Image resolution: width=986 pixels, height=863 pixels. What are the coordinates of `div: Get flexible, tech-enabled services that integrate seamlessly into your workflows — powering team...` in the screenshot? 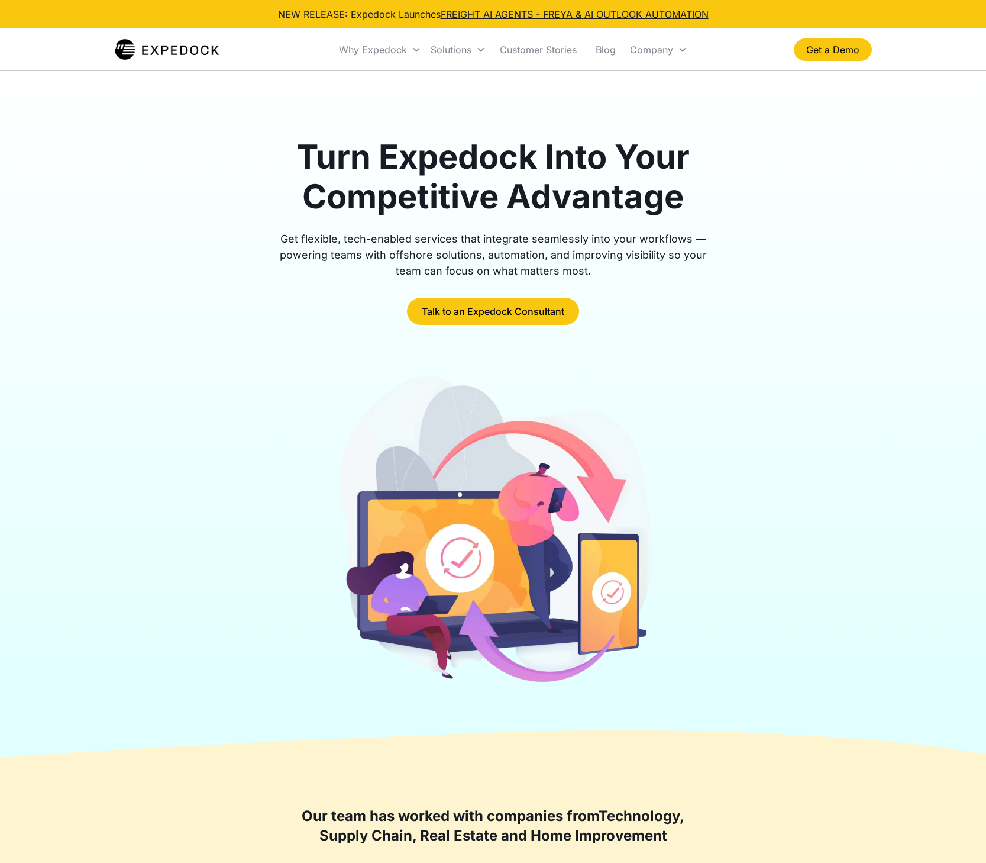 It's located at (493, 254).